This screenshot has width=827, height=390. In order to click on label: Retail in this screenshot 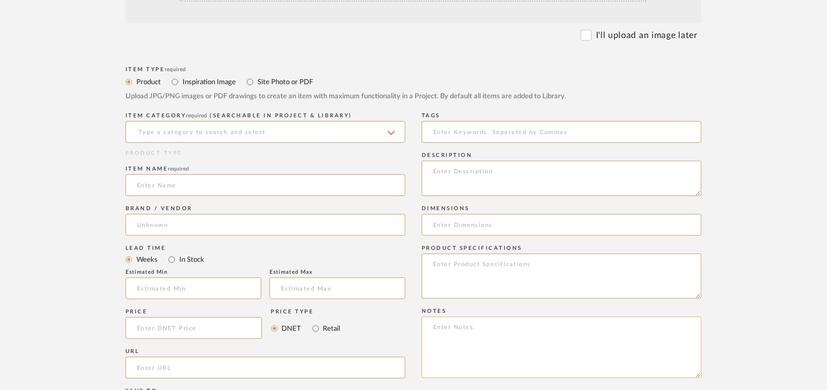, I will do `click(332, 329)`.